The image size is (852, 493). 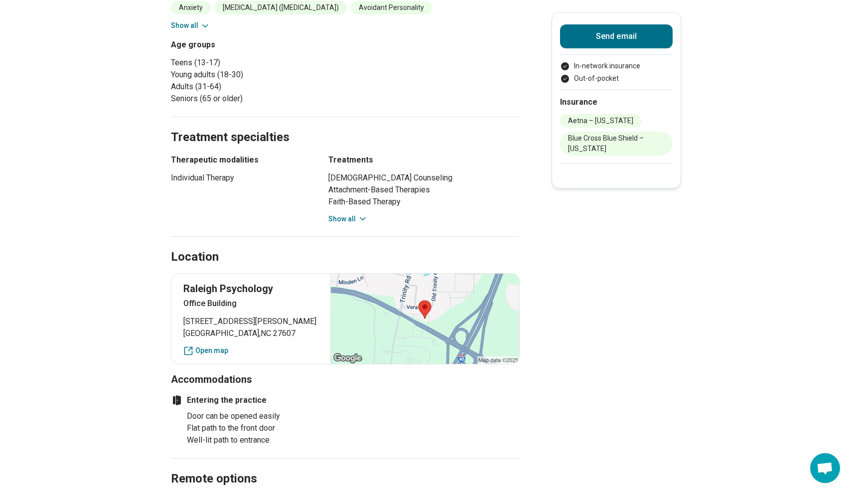 What do you see at coordinates (616, 66) in the screenshot?
I see `li: In-network insurance` at bounding box center [616, 66].